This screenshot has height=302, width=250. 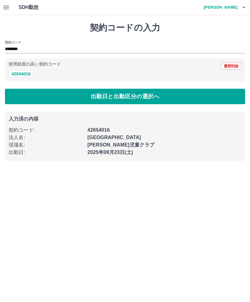 I want to click on b: 42654016, so click(x=99, y=130).